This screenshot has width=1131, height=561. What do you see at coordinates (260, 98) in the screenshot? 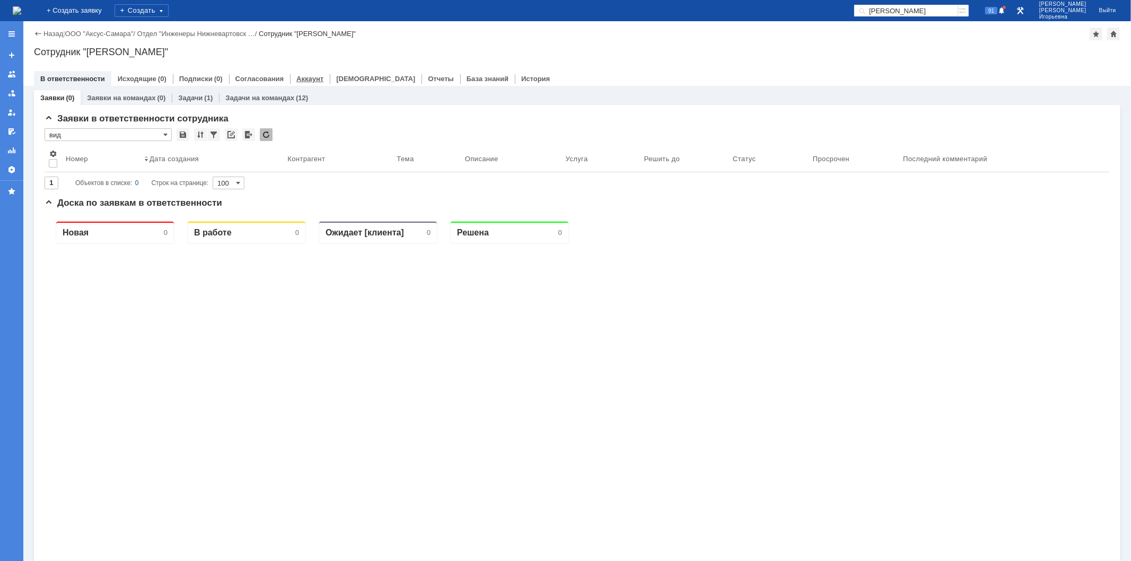
I see `a: Задачи на командах` at bounding box center [260, 98].